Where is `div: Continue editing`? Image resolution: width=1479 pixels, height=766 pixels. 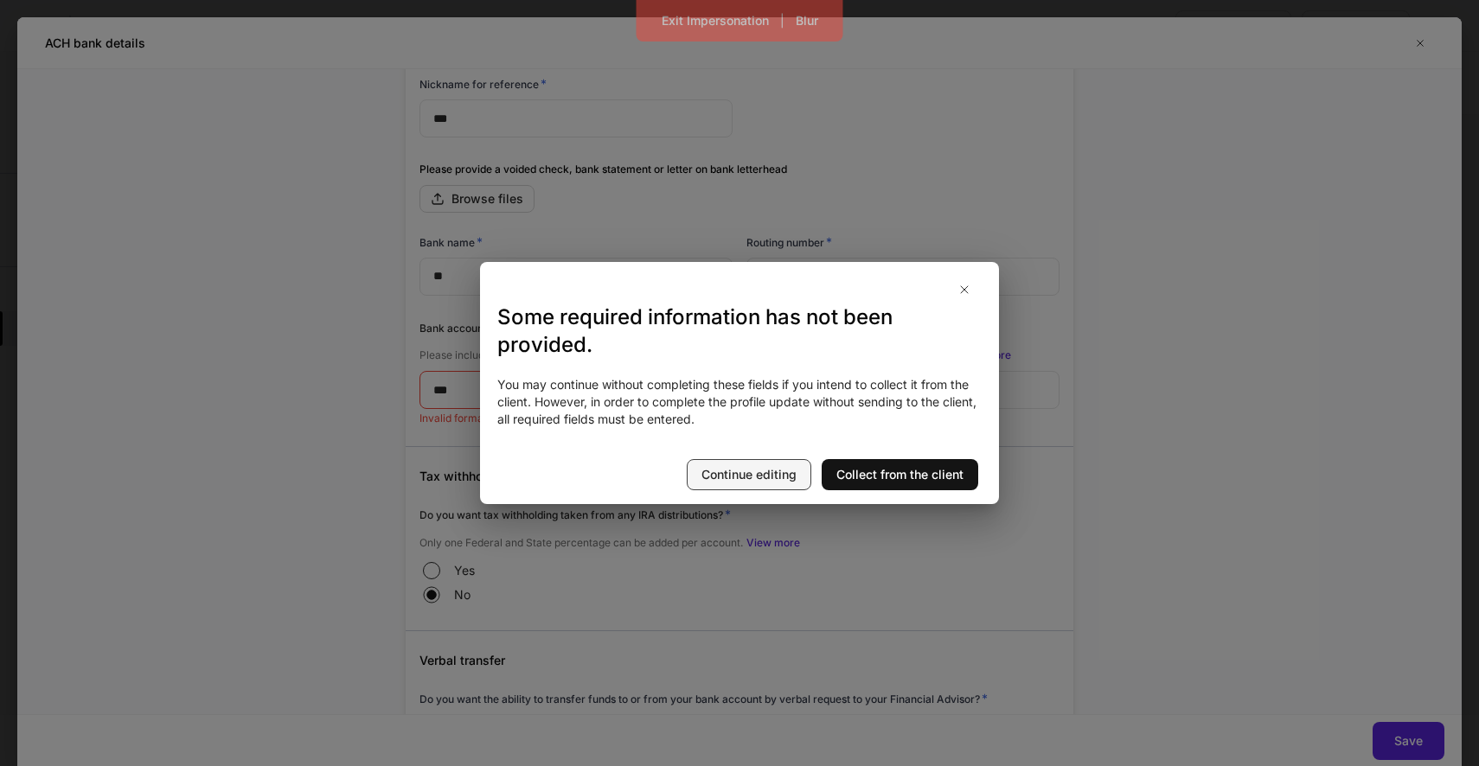 div: Continue editing is located at coordinates (749, 475).